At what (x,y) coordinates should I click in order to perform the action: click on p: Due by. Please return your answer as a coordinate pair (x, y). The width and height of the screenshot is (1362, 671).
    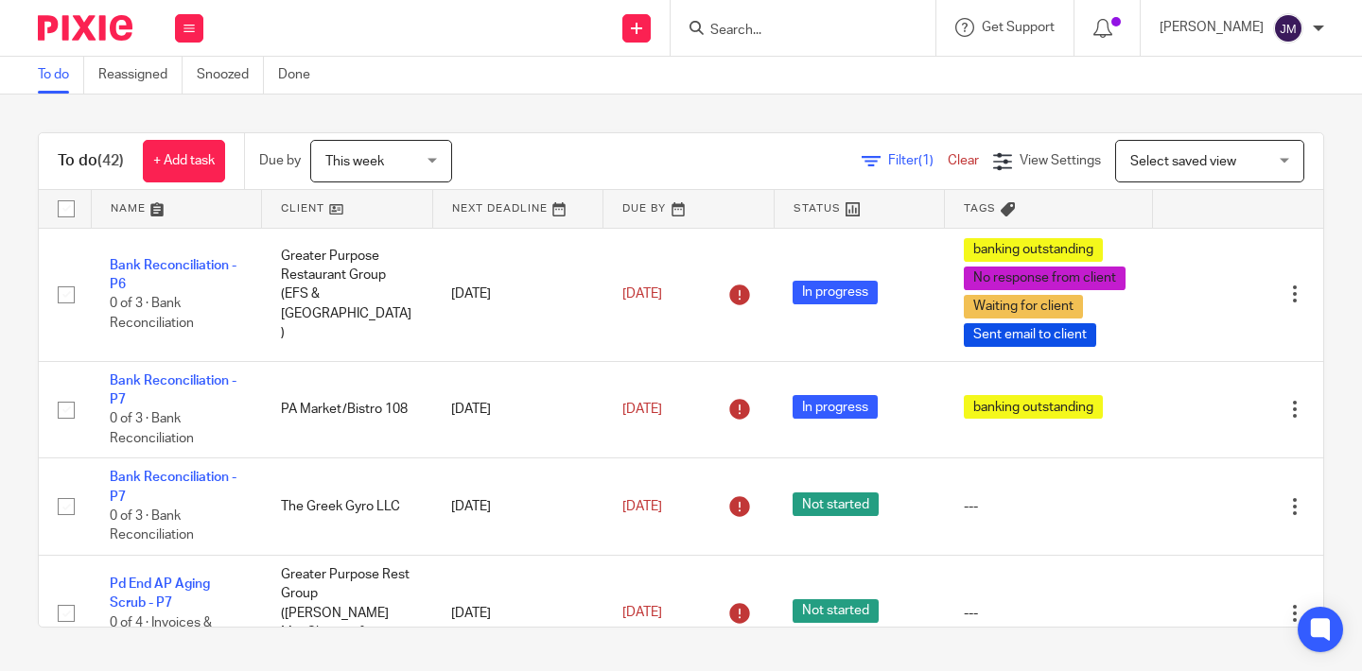
    Looking at the image, I should click on (280, 161).